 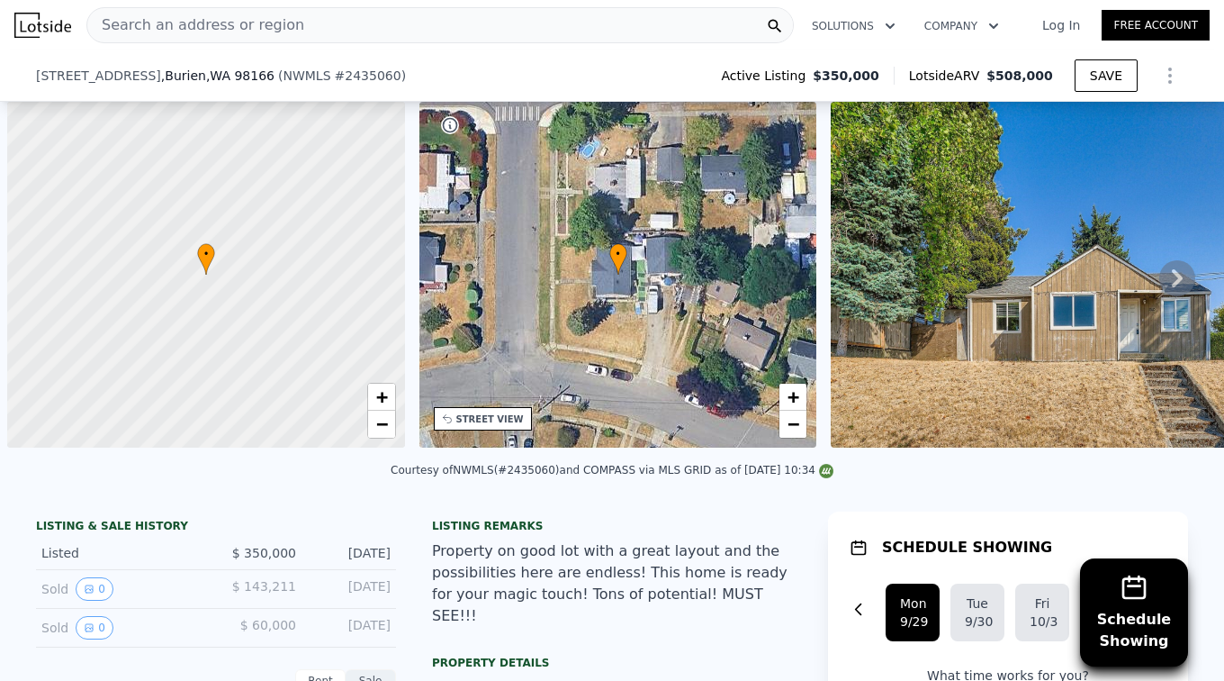 What do you see at coordinates (978, 612) in the screenshot?
I see `button: Tue9/30` at bounding box center [978, 612].